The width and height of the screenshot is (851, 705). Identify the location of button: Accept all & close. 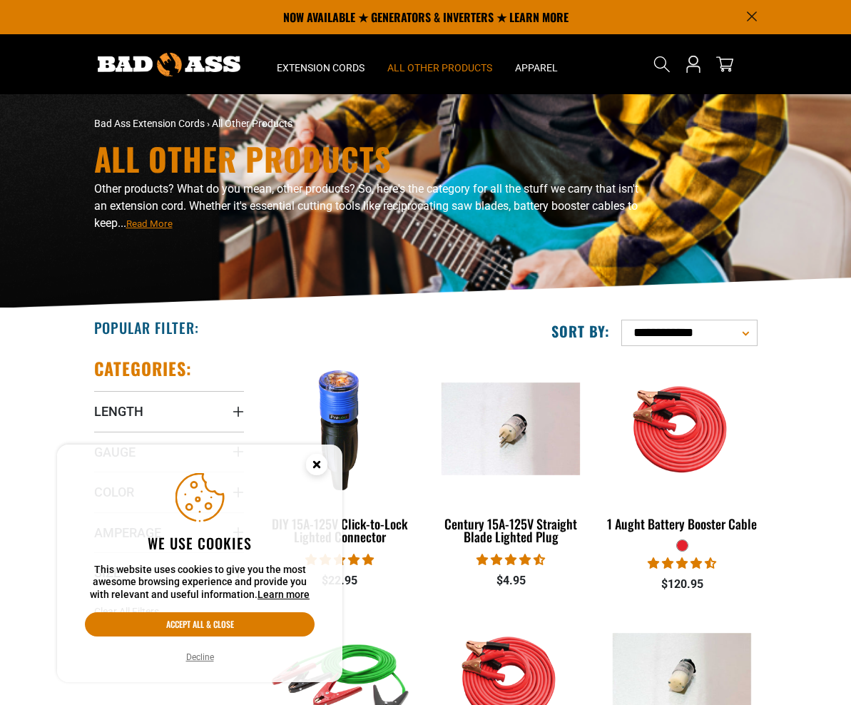
(200, 625).